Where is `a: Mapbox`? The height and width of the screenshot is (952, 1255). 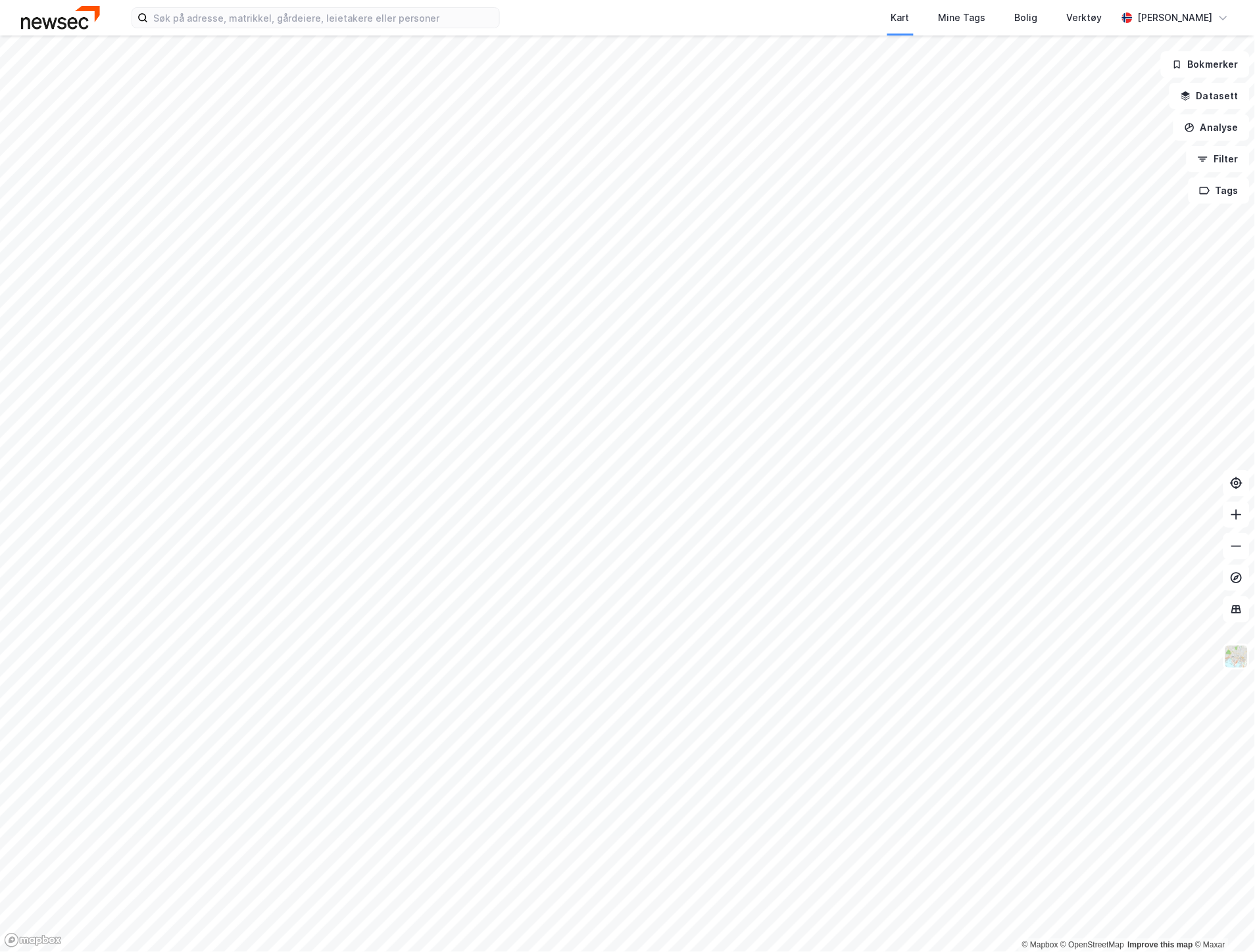 a: Mapbox is located at coordinates (1040, 946).